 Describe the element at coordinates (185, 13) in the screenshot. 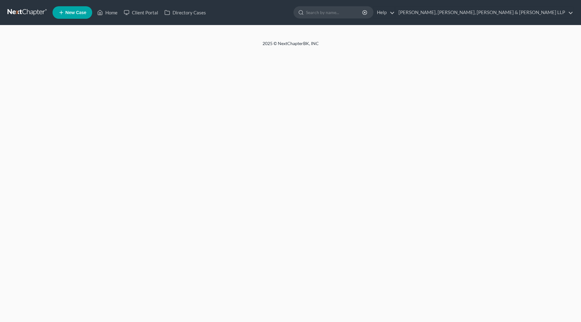

I see `a: Directory Cases` at that location.